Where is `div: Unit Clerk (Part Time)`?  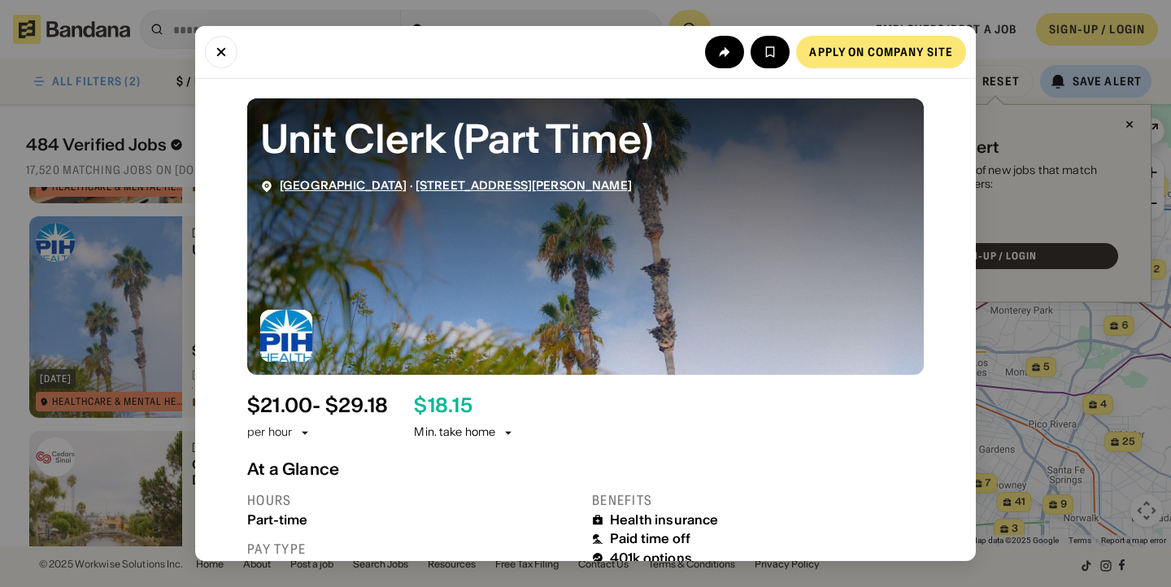
div: Unit Clerk (Part Time) is located at coordinates (586, 138).